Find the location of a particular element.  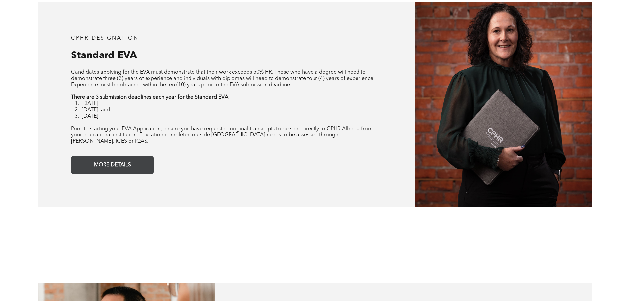

a: MORE DETAILS is located at coordinates (112, 165).